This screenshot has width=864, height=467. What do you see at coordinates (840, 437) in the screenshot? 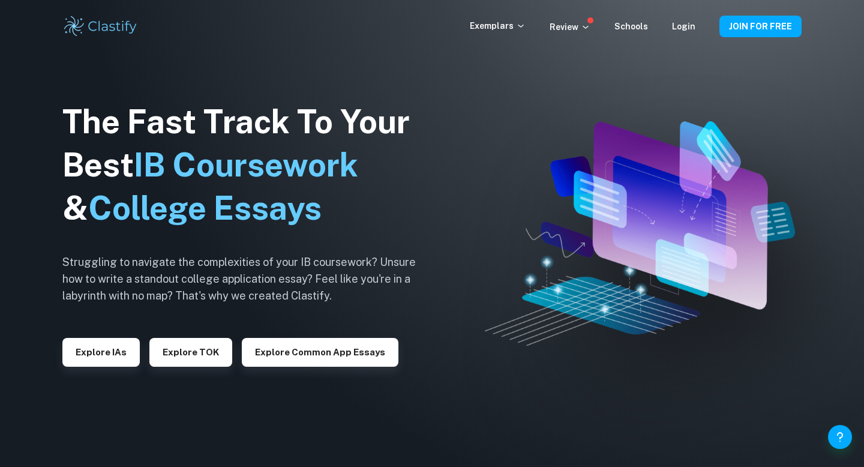
I see `button: Help and Feedback` at bounding box center [840, 437].